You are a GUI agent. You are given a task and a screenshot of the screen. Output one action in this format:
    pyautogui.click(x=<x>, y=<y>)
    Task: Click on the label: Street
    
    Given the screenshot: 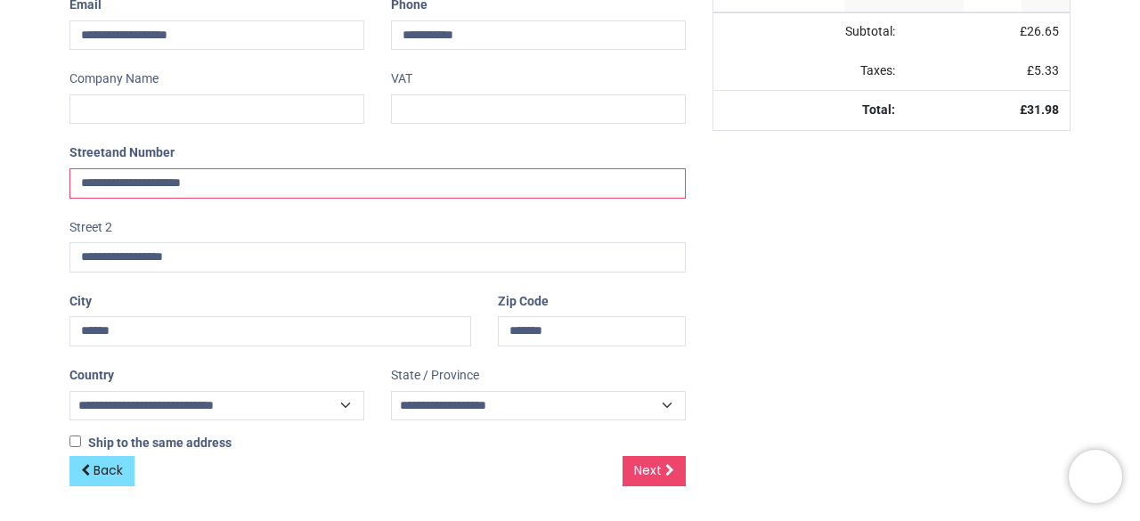 What is the action you would take?
    pyautogui.click(x=122, y=153)
    